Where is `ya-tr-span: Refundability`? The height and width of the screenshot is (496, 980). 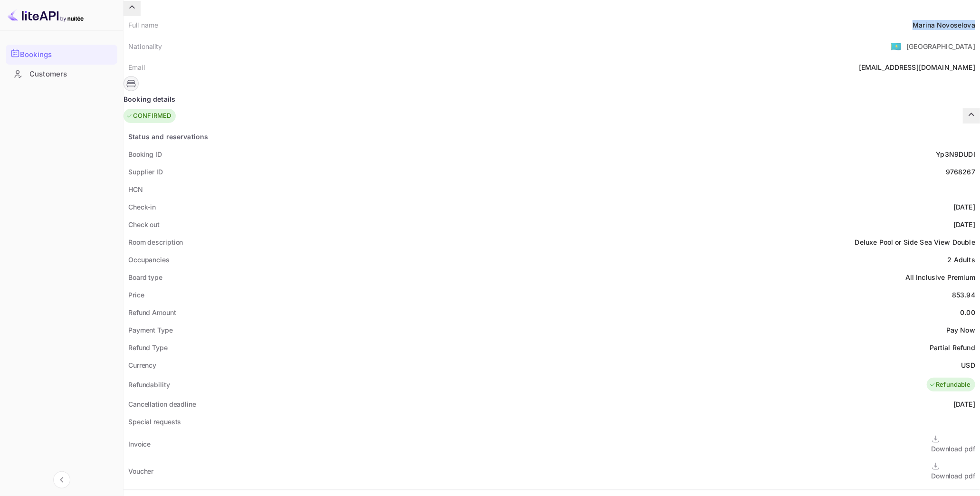
ya-tr-span: Refundability is located at coordinates (149, 384).